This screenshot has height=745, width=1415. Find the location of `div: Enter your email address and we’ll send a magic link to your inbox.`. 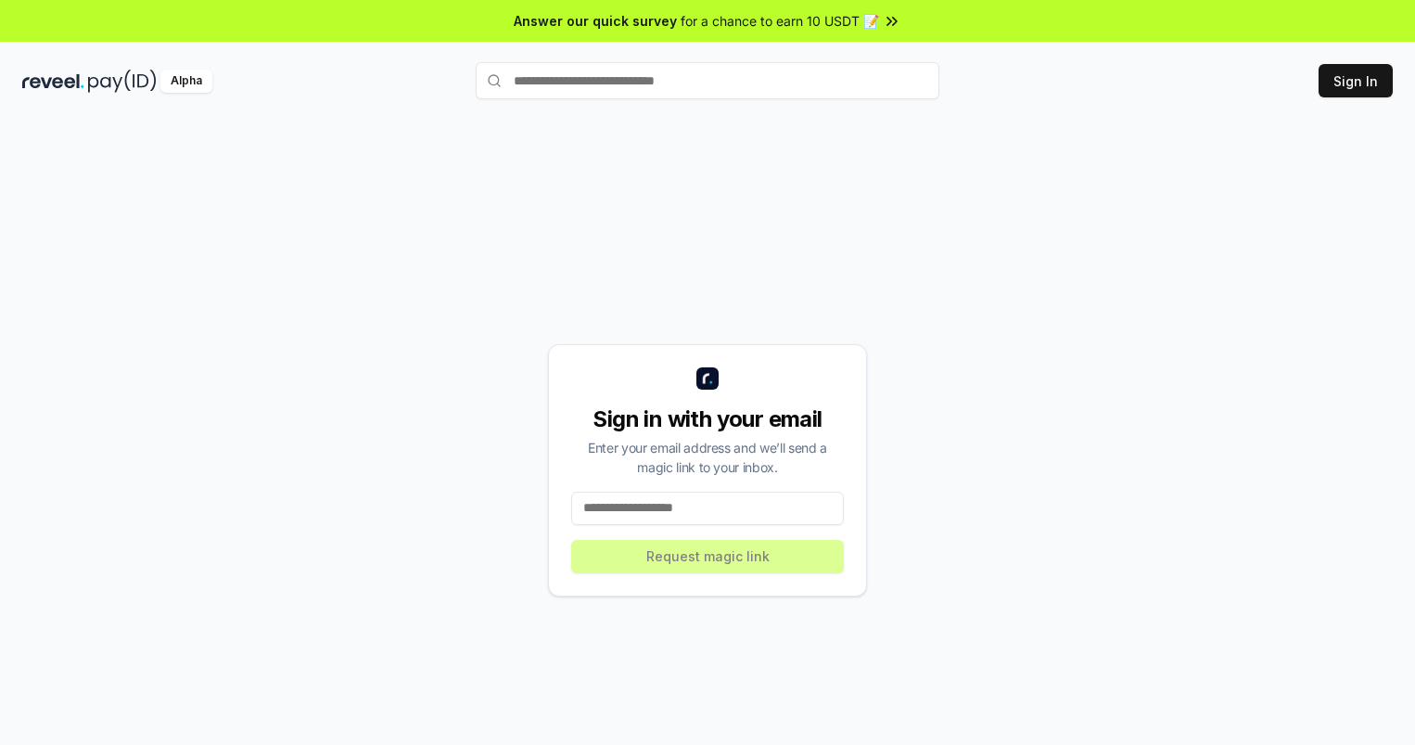

div: Enter your email address and we’ll send a magic link to your inbox. is located at coordinates (708, 457).